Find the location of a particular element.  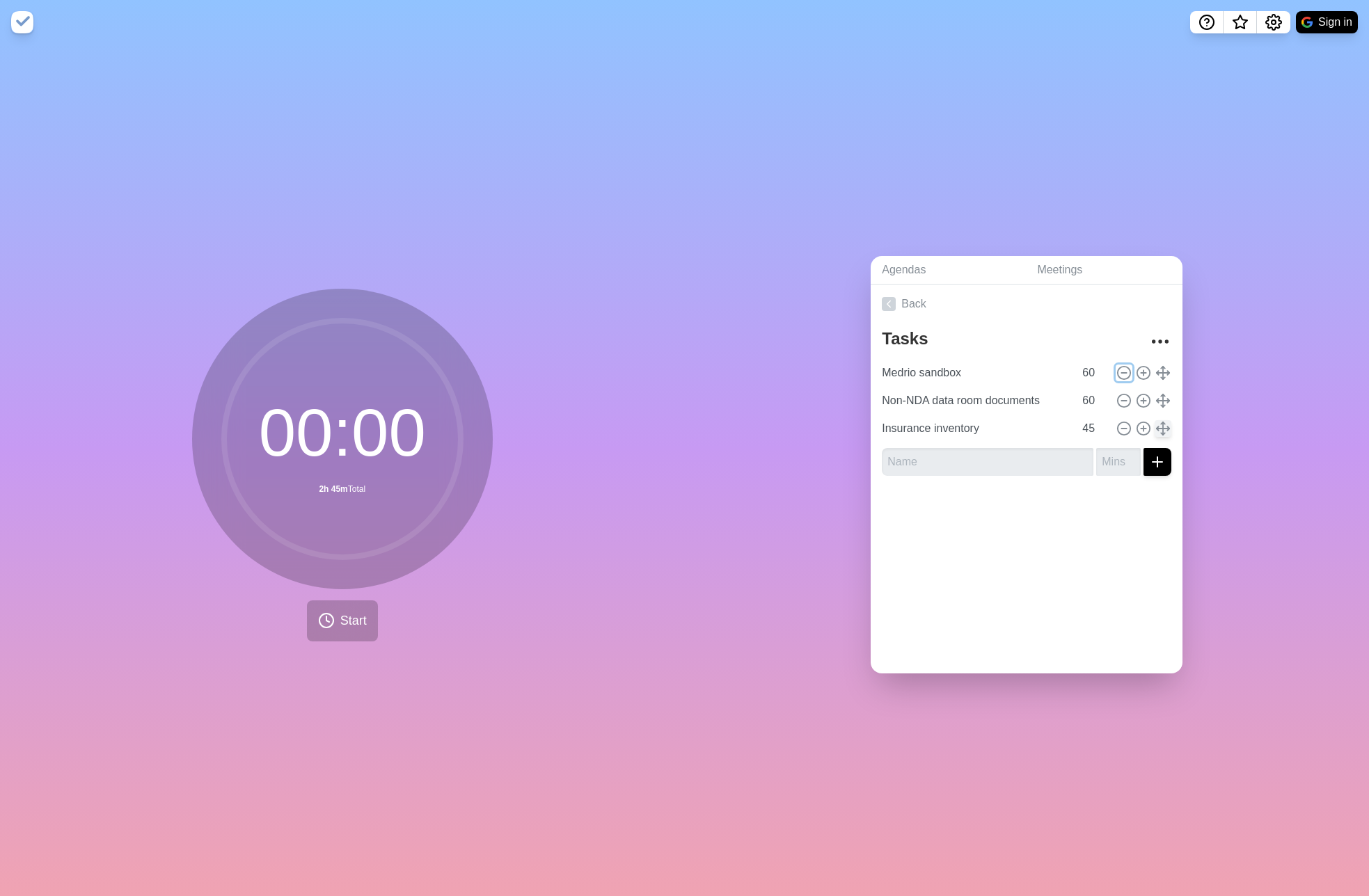

img: timeblocks logo is located at coordinates (23, 22).